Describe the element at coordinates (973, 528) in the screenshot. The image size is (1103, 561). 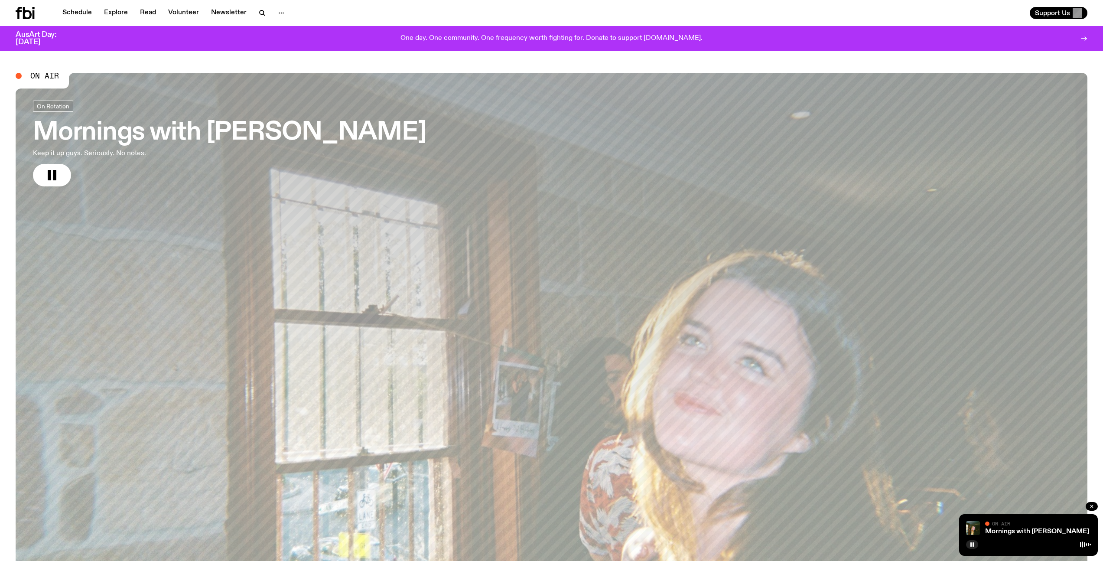
I see `a: Freya smiles coyly as she poses for the image.` at that location.